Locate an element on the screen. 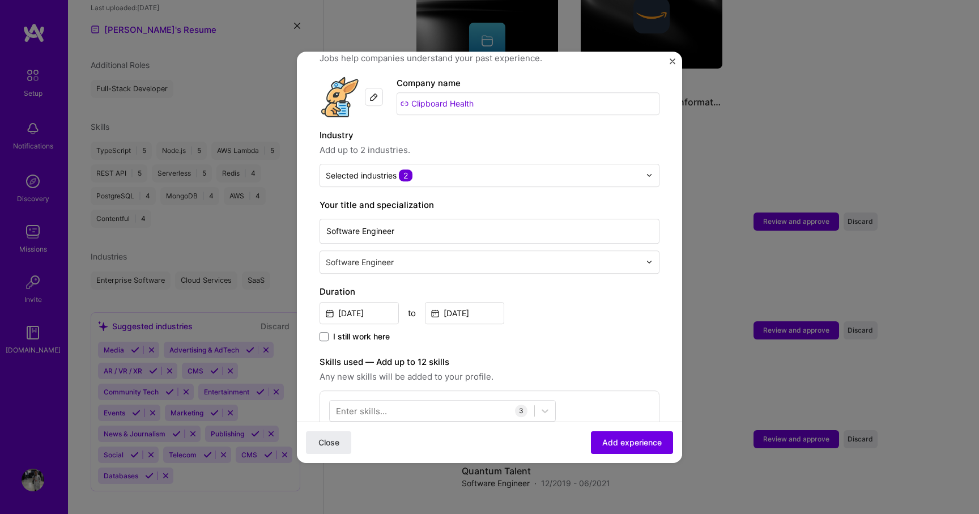 Image resolution: width=979 pixels, height=514 pixels. div: Enter skills... is located at coordinates (361, 410).